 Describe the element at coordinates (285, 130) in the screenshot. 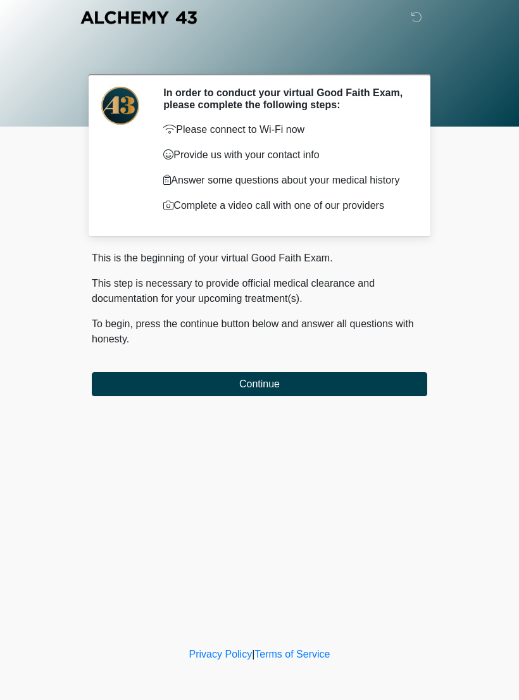

I see `p: Please connect to Wi-Fi now` at that location.